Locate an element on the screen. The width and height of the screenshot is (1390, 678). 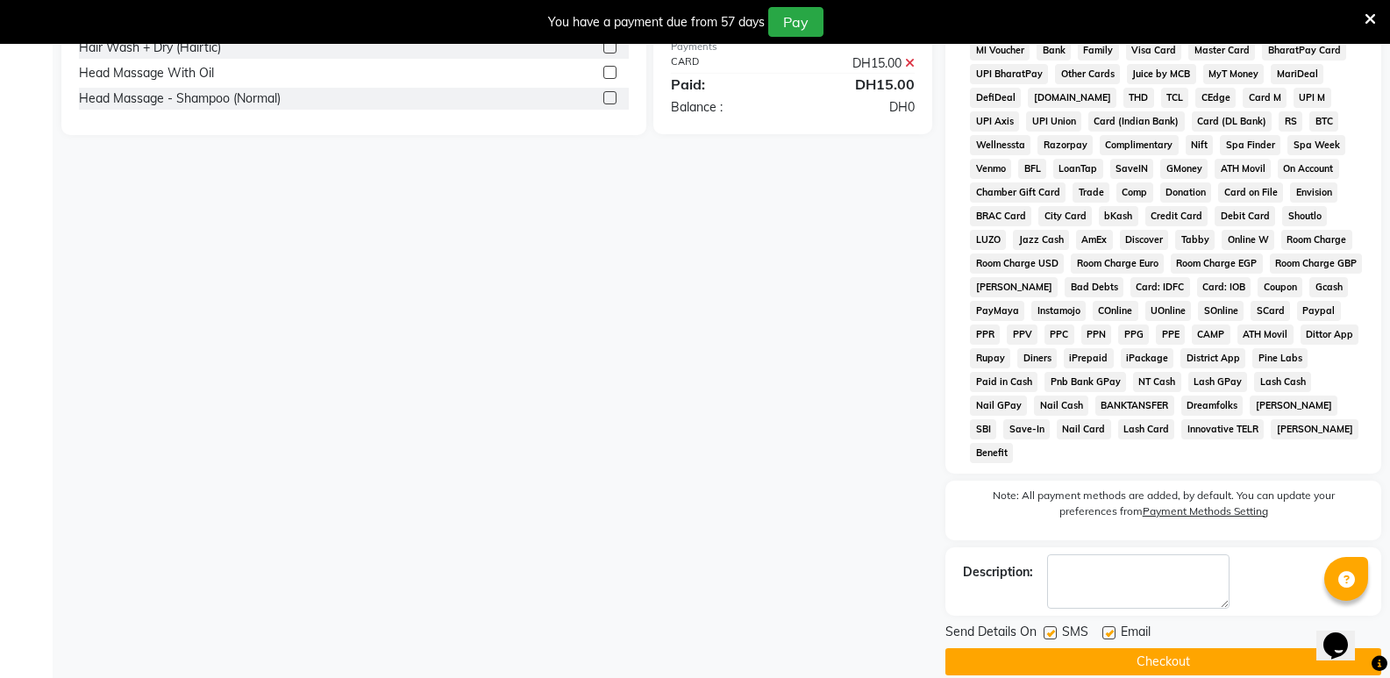
span: bKash is located at coordinates (1118, 216).